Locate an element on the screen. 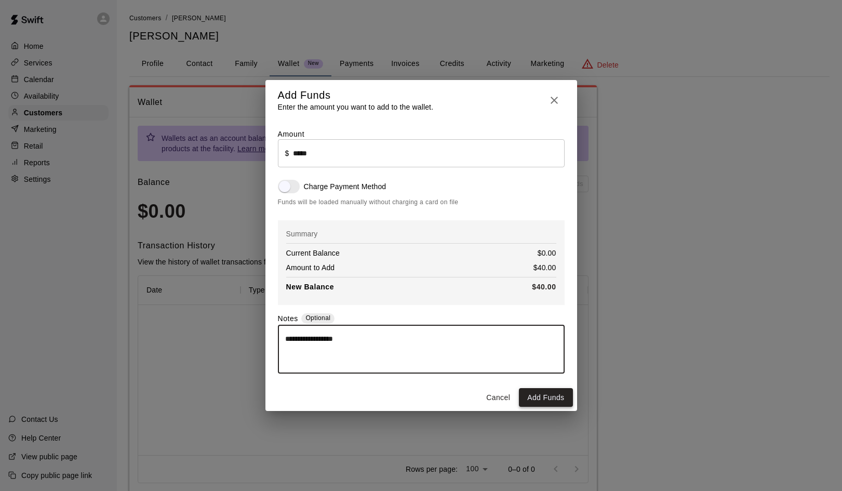 This screenshot has width=842, height=491. label: Notes is located at coordinates (288, 319).